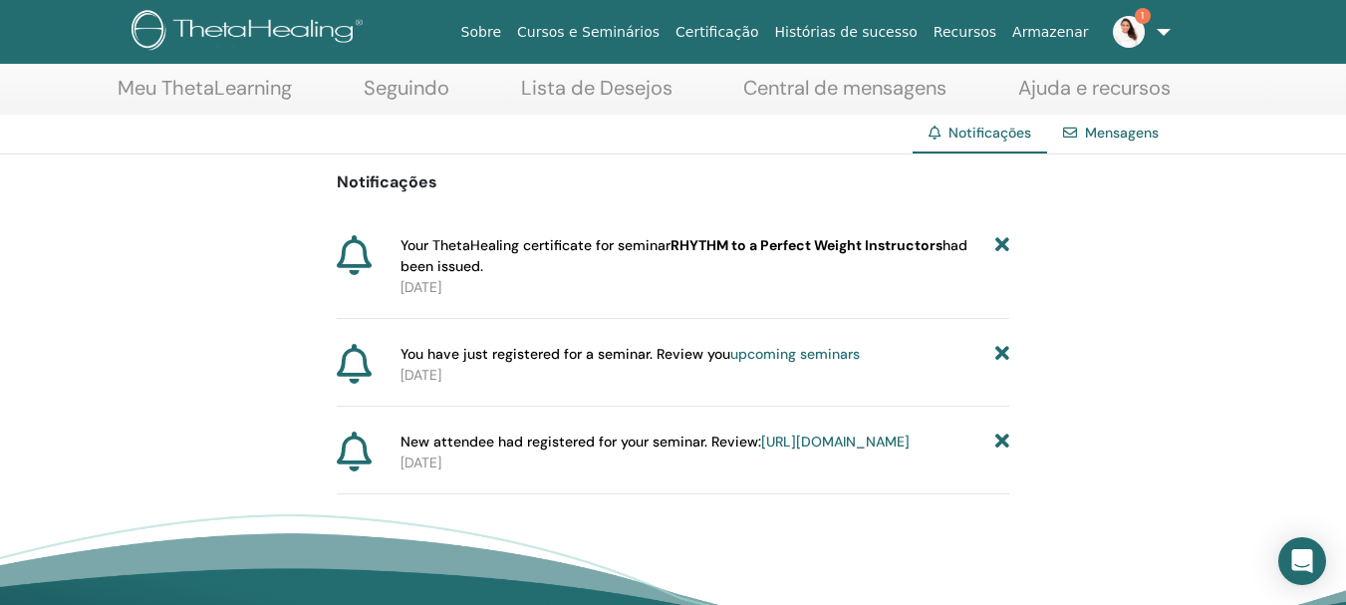  What do you see at coordinates (1143, 16) in the screenshot?
I see `span: 1` at bounding box center [1143, 16].